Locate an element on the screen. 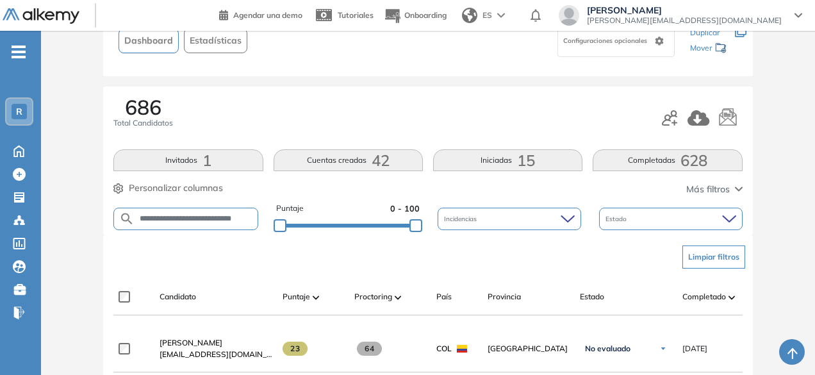 The height and width of the screenshot is (375, 815). img: Ícono de flecha is located at coordinates (663, 349).